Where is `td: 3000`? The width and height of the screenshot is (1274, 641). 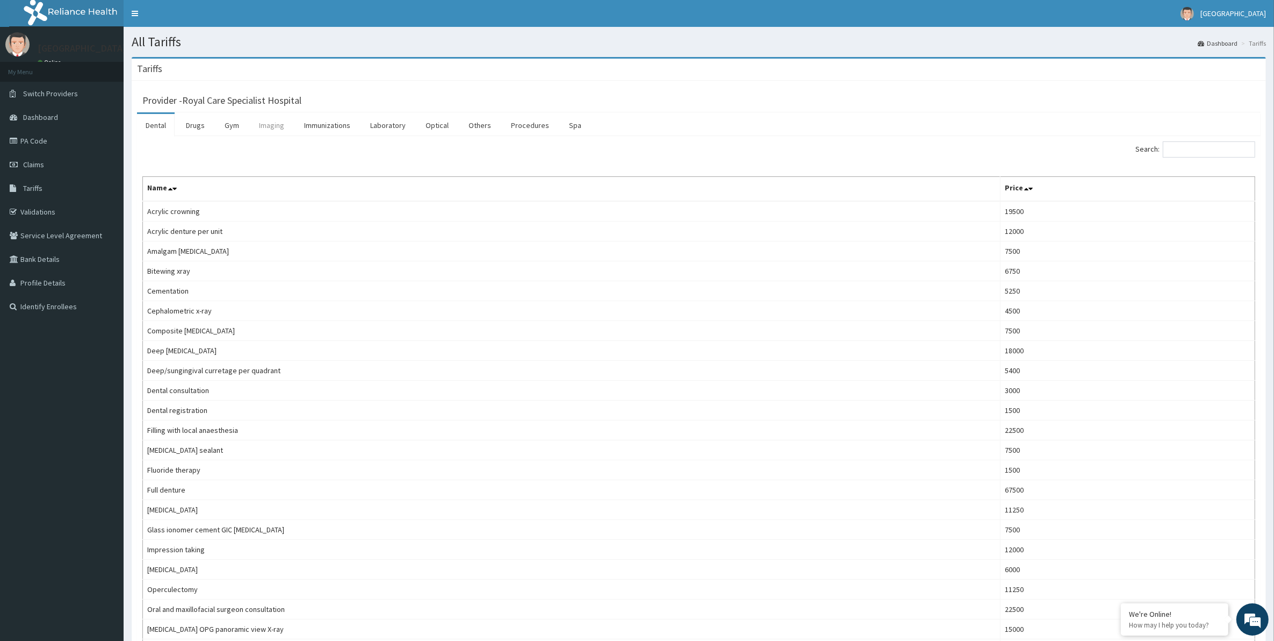 td: 3000 is located at coordinates (1128, 390).